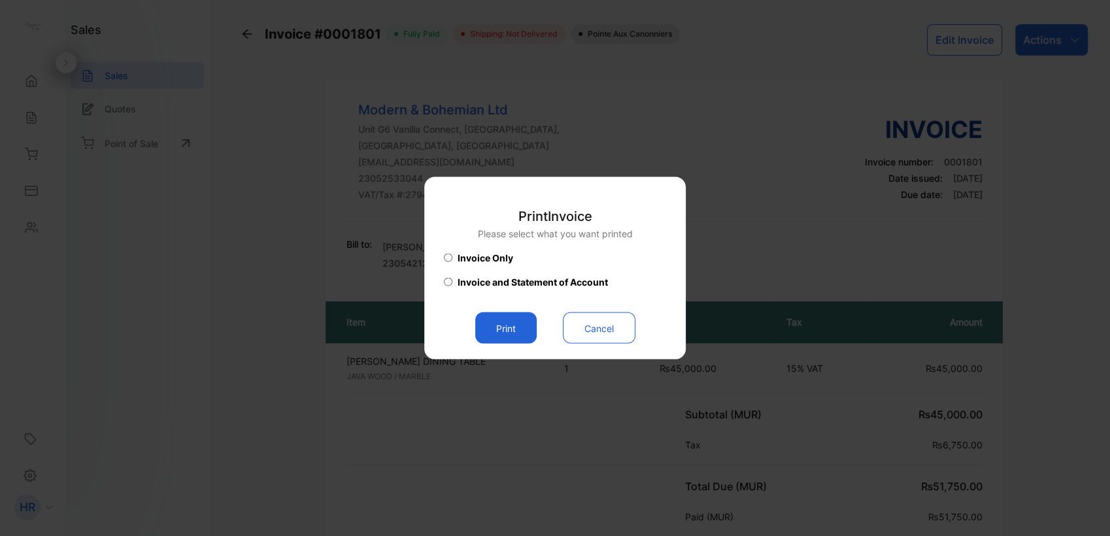  I want to click on span: Invoice and Statement of Account, so click(533, 282).